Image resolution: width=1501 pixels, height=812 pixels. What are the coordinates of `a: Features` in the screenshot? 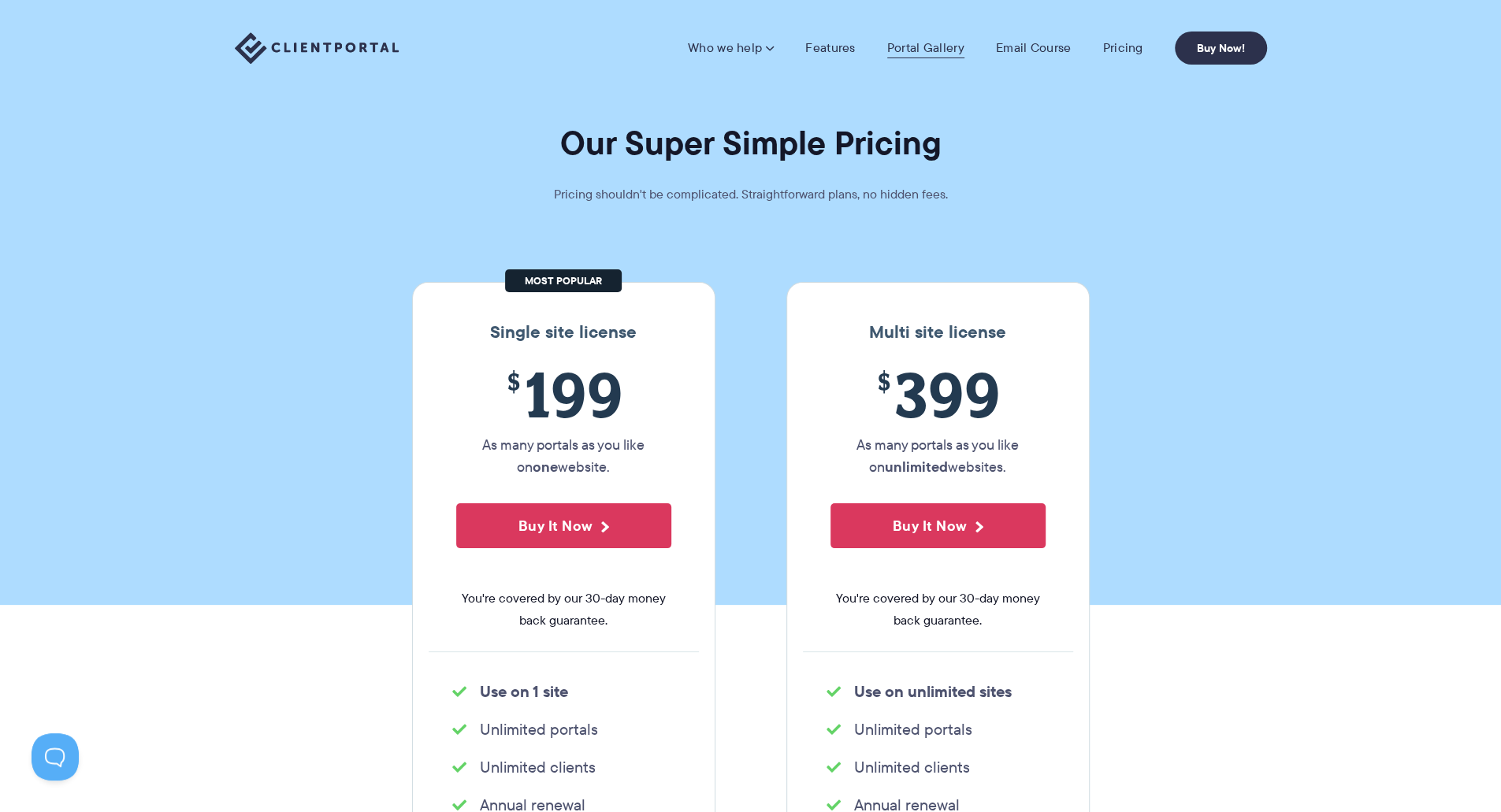 It's located at (829, 48).